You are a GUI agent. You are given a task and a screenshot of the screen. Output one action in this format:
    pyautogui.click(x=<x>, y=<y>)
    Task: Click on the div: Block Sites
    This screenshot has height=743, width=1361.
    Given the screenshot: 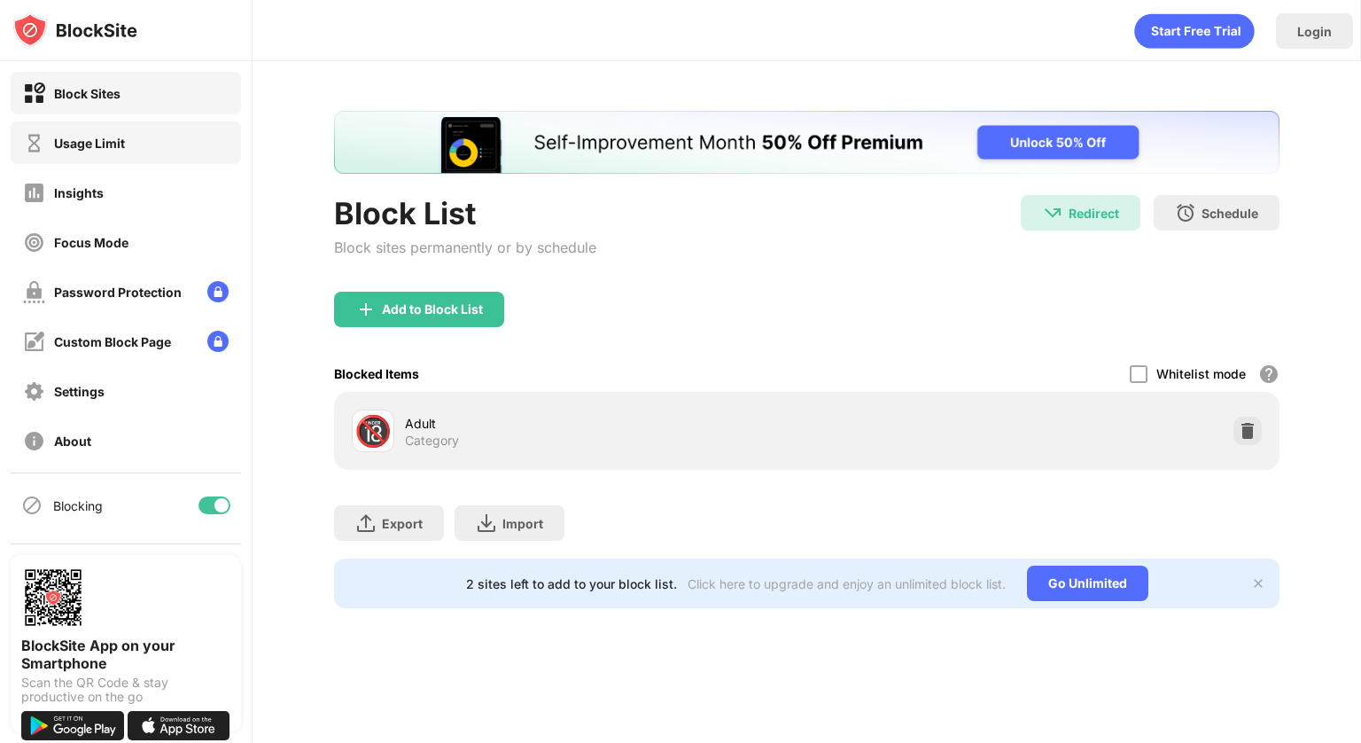 What is the action you would take?
    pyautogui.click(x=87, y=93)
    